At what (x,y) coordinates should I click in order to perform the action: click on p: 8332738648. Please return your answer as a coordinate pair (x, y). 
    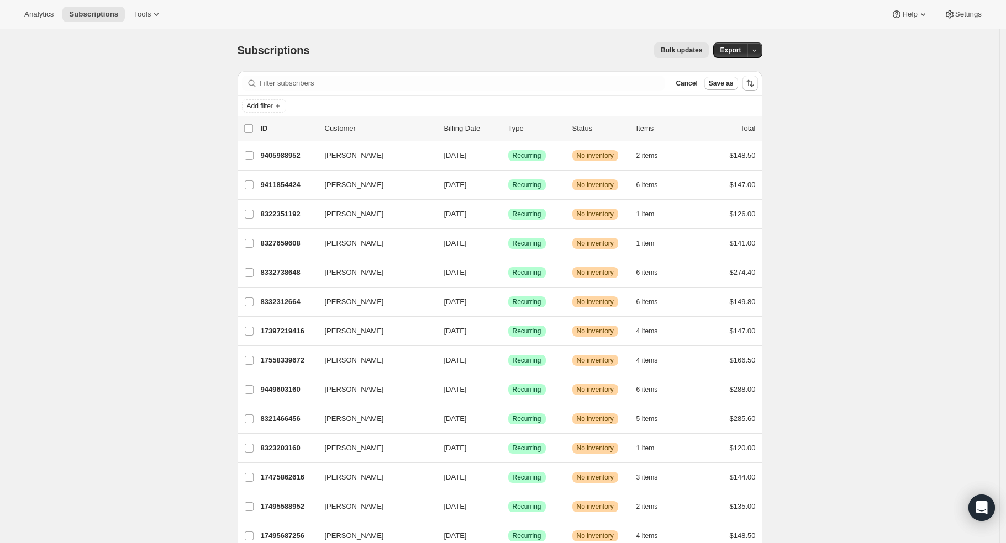
    Looking at the image, I should click on (288, 273).